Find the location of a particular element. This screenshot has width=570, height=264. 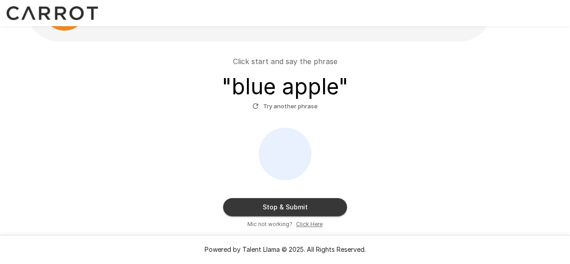

u: Click Here is located at coordinates (309, 224).